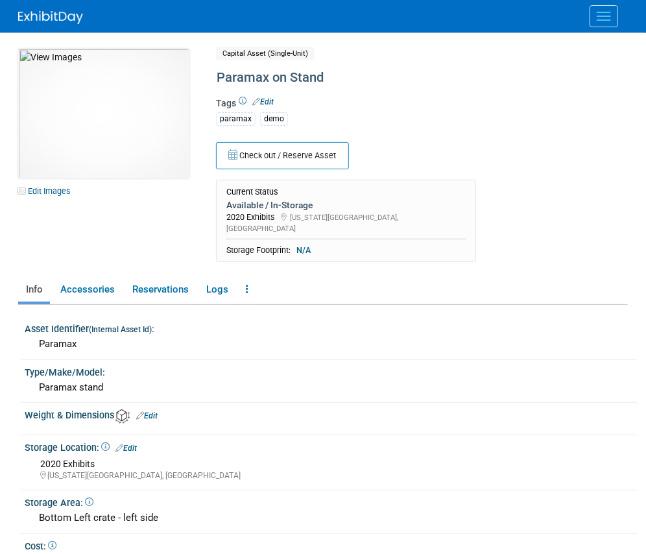 The width and height of the screenshot is (646, 554). What do you see at coordinates (331, 446) in the screenshot?
I see `div: Storage Location:` at bounding box center [331, 446].